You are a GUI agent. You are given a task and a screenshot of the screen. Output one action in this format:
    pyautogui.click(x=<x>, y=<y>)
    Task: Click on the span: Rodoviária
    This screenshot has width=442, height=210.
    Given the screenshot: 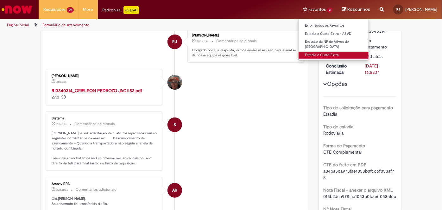 What is the action you would take?
    pyautogui.click(x=334, y=133)
    